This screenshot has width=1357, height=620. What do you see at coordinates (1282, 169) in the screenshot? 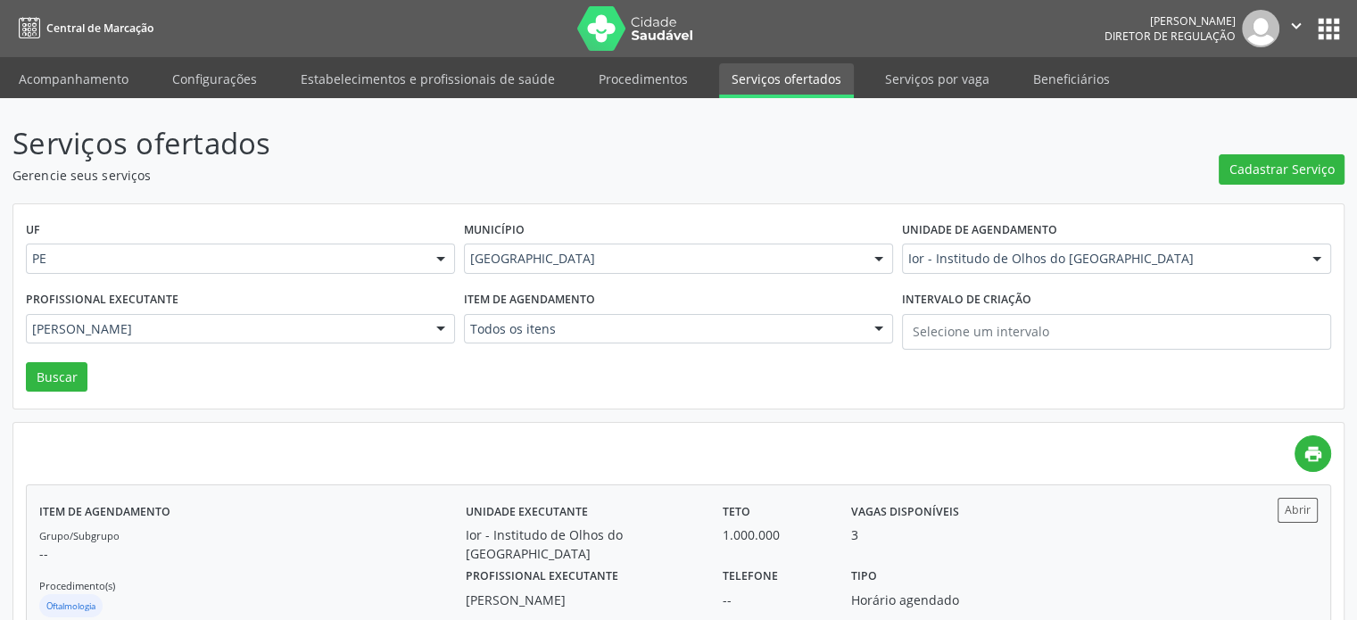
I see `span: Cadastrar Serviço` at bounding box center [1282, 169].